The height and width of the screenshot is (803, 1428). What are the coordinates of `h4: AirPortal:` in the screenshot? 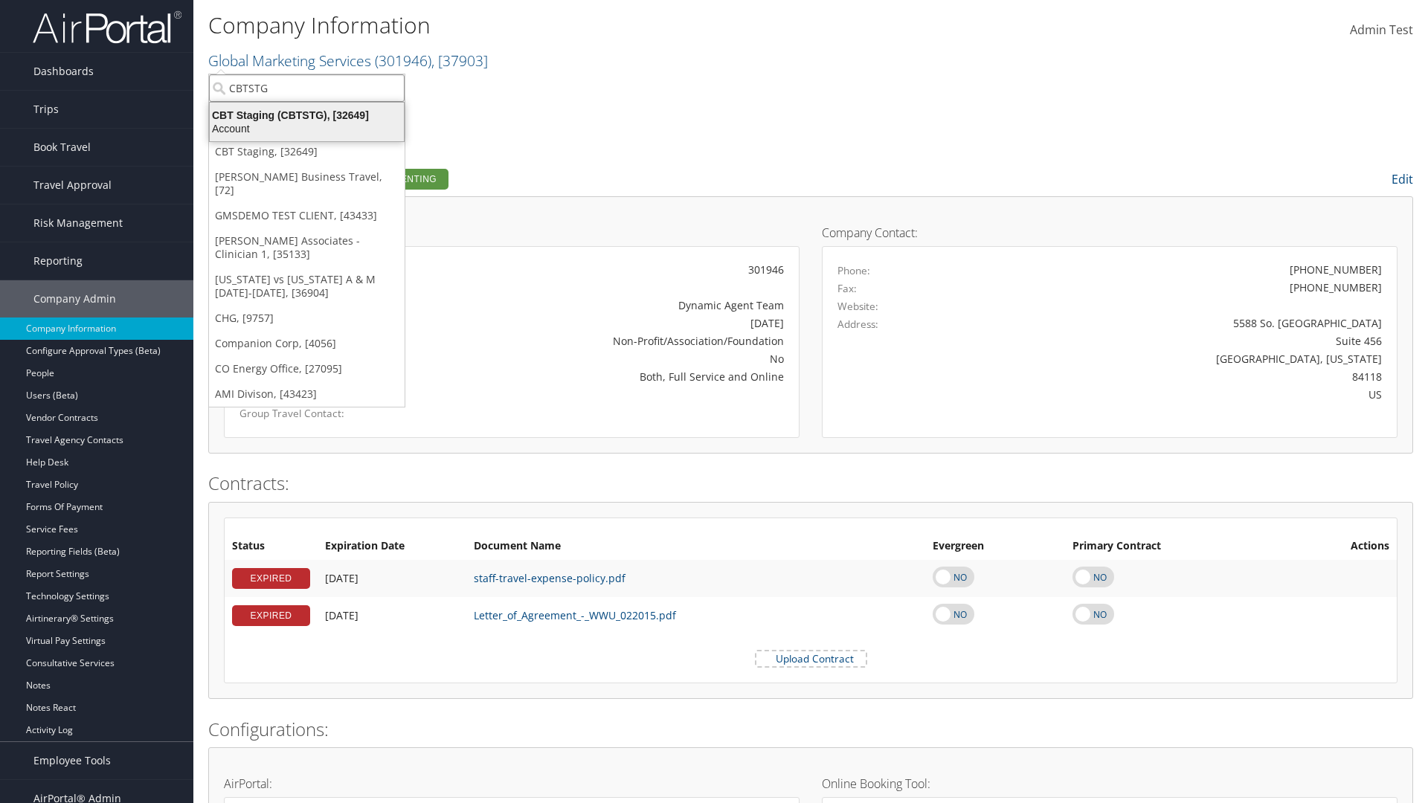 It's located at (512, 784).